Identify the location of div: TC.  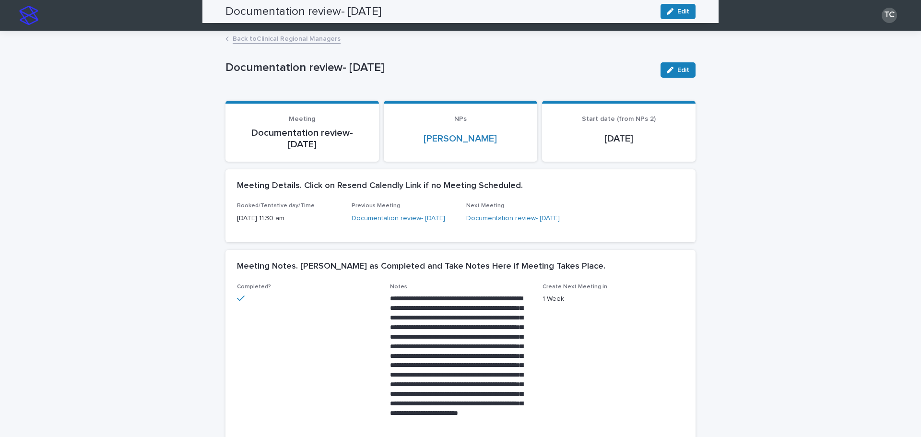
(889, 15).